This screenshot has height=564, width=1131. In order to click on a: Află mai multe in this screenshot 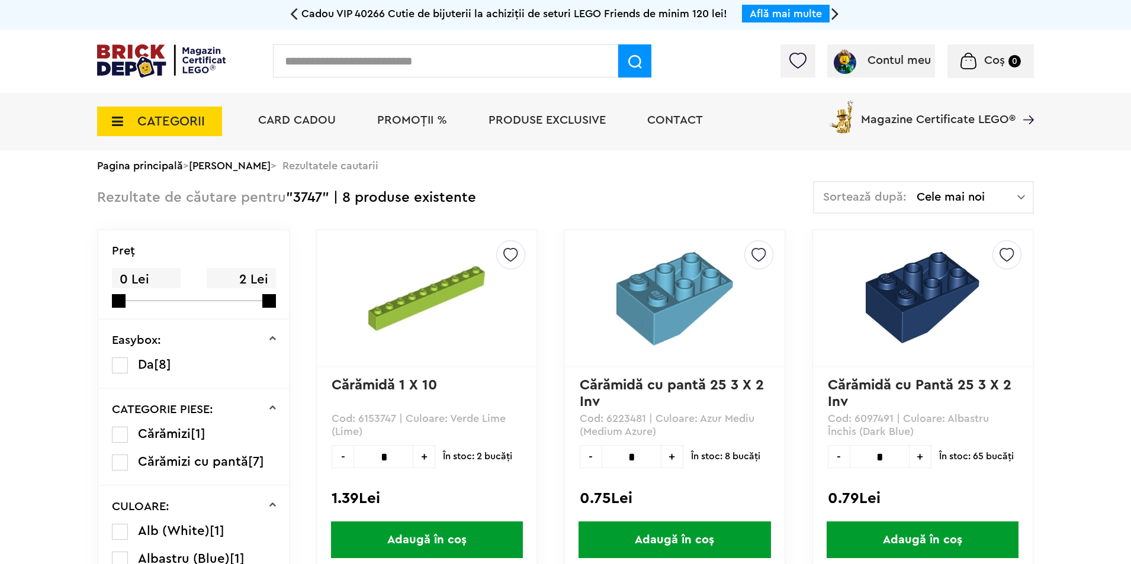, I will do `click(786, 14)`.